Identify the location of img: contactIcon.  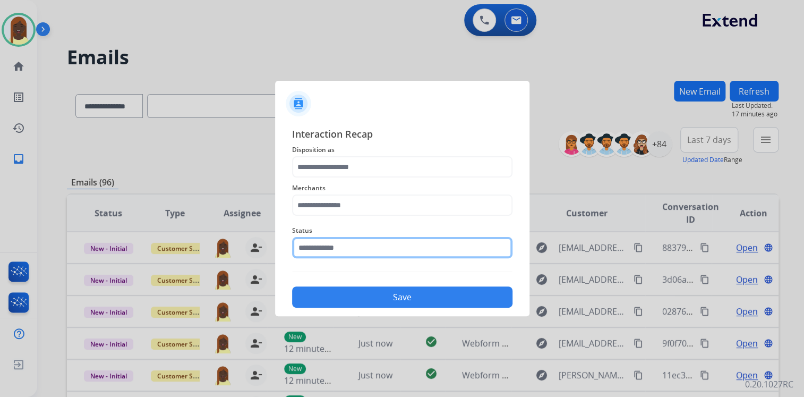
(298, 104).